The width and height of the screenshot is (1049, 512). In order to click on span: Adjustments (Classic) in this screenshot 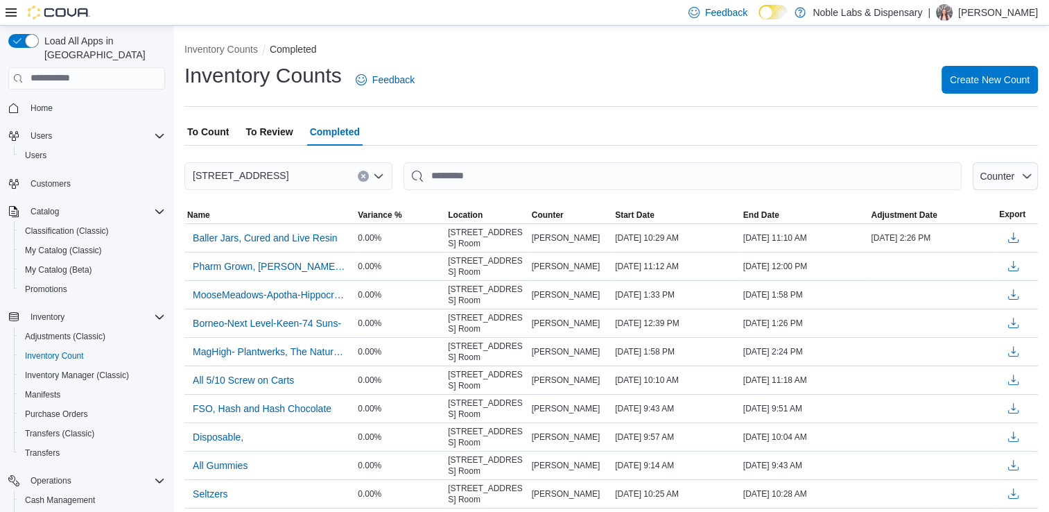, I will do `click(92, 336)`.